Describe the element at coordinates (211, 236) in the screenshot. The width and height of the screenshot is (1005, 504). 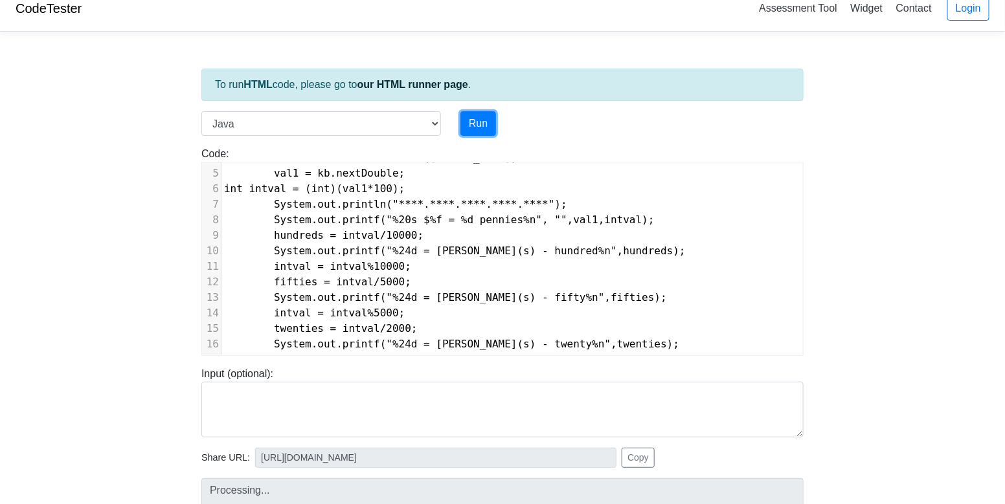
I see `div: 9` at that location.